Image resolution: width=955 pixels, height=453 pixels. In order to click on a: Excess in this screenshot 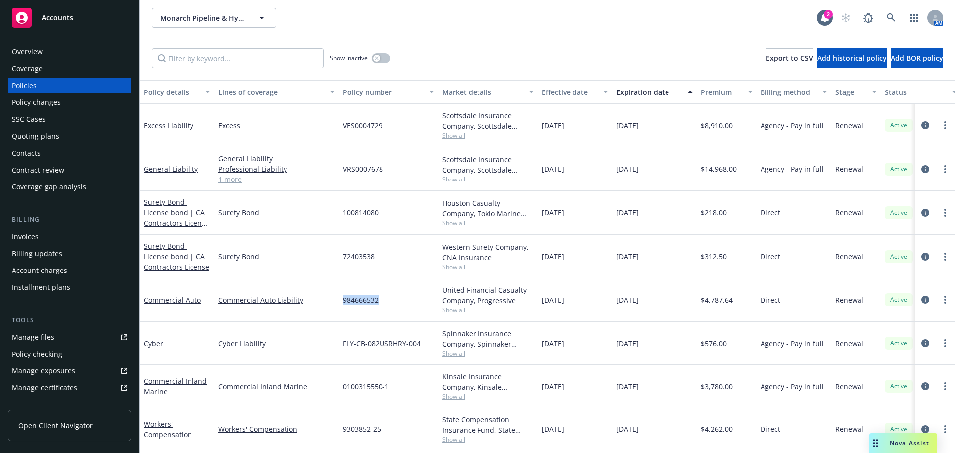, I will do `click(277, 125)`.